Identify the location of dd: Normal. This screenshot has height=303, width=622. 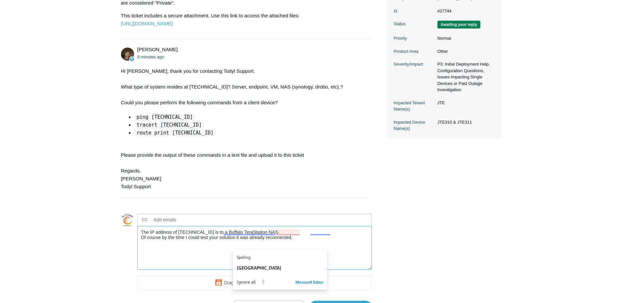
(464, 38).